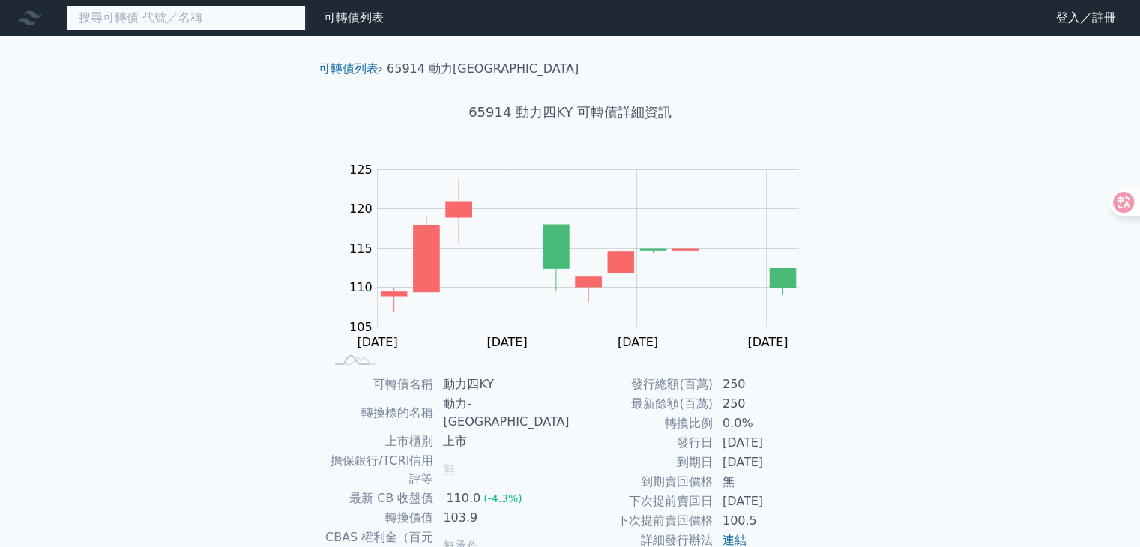 This screenshot has width=1140, height=547. What do you see at coordinates (379, 413) in the screenshot?
I see `td: 轉換標的名稱` at bounding box center [379, 413].